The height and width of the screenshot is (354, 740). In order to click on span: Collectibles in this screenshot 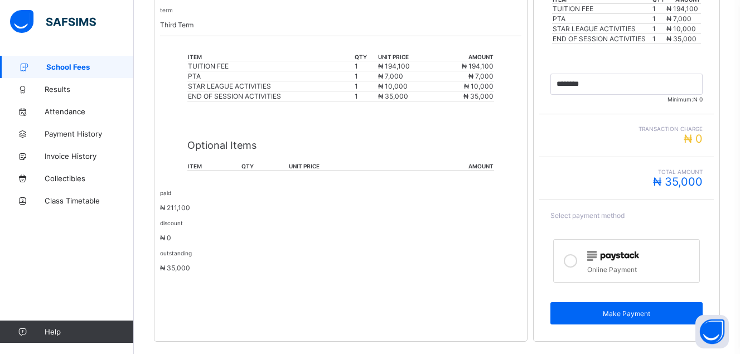, I will do `click(89, 178)`.